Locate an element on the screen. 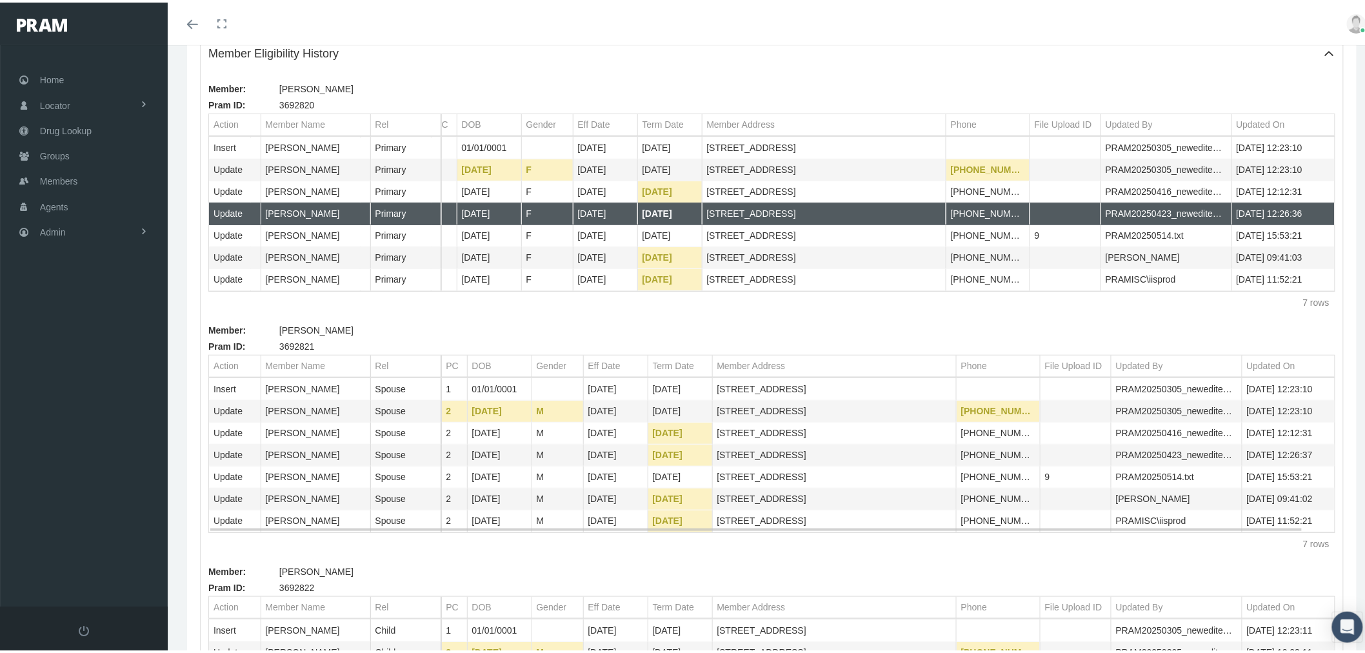  div: Open Intercom Messenger is located at coordinates (1348, 624).